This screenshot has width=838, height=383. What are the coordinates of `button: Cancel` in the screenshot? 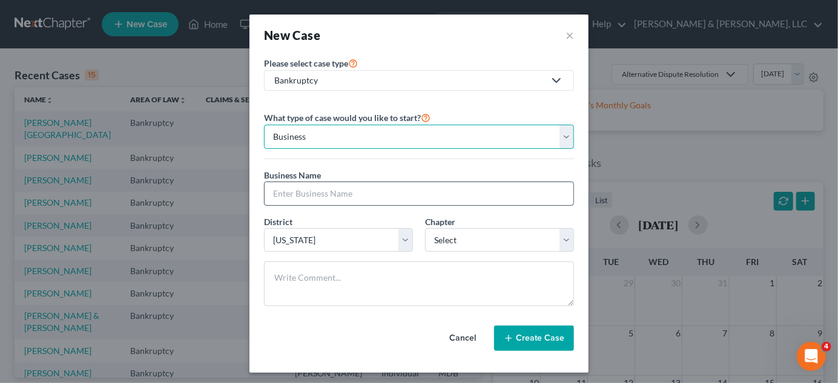 It's located at (463, 339).